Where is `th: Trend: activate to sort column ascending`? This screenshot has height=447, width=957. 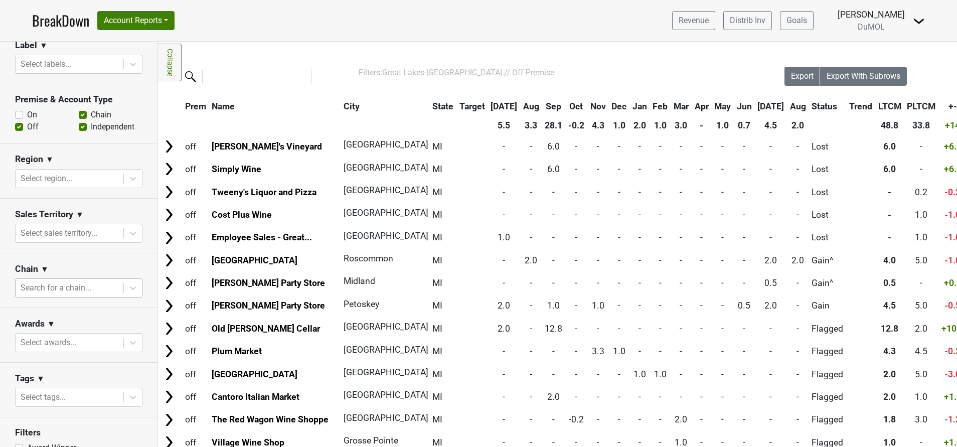 th: Trend: activate to sort column ascending is located at coordinates (860, 106).